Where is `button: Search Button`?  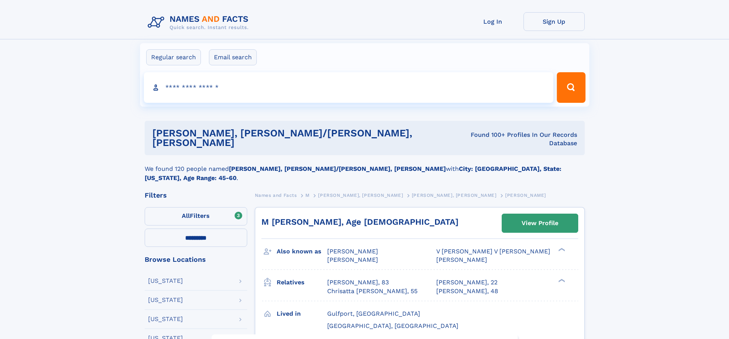 button: Search Button is located at coordinates (571, 88).